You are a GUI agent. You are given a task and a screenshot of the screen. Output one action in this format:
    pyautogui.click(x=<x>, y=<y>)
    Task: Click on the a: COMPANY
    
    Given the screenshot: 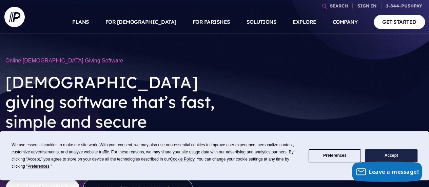 What is the action you would take?
    pyautogui.click(x=345, y=22)
    